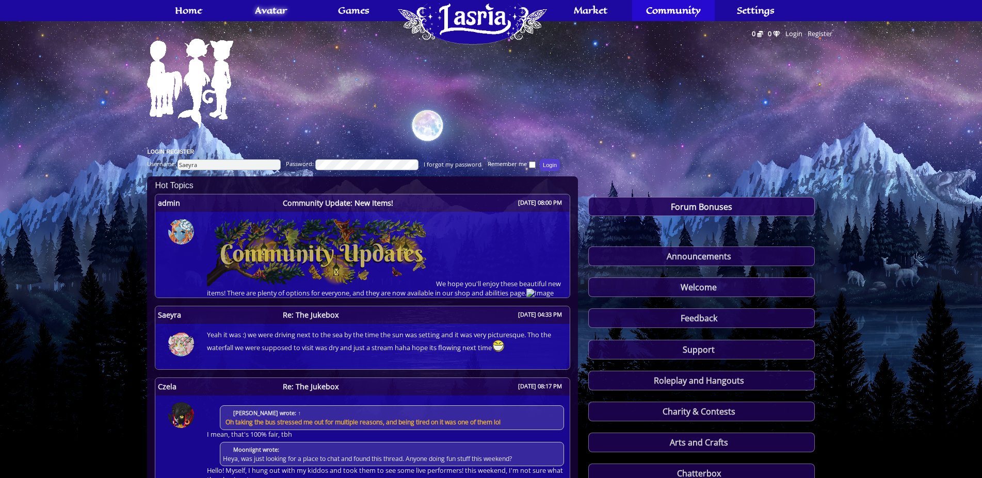  Describe the element at coordinates (392, 454) in the screenshot. I see `div: Heya, was just looking for a place to chat and found this thread. Anyone doing fun stuff this wee...` at that location.